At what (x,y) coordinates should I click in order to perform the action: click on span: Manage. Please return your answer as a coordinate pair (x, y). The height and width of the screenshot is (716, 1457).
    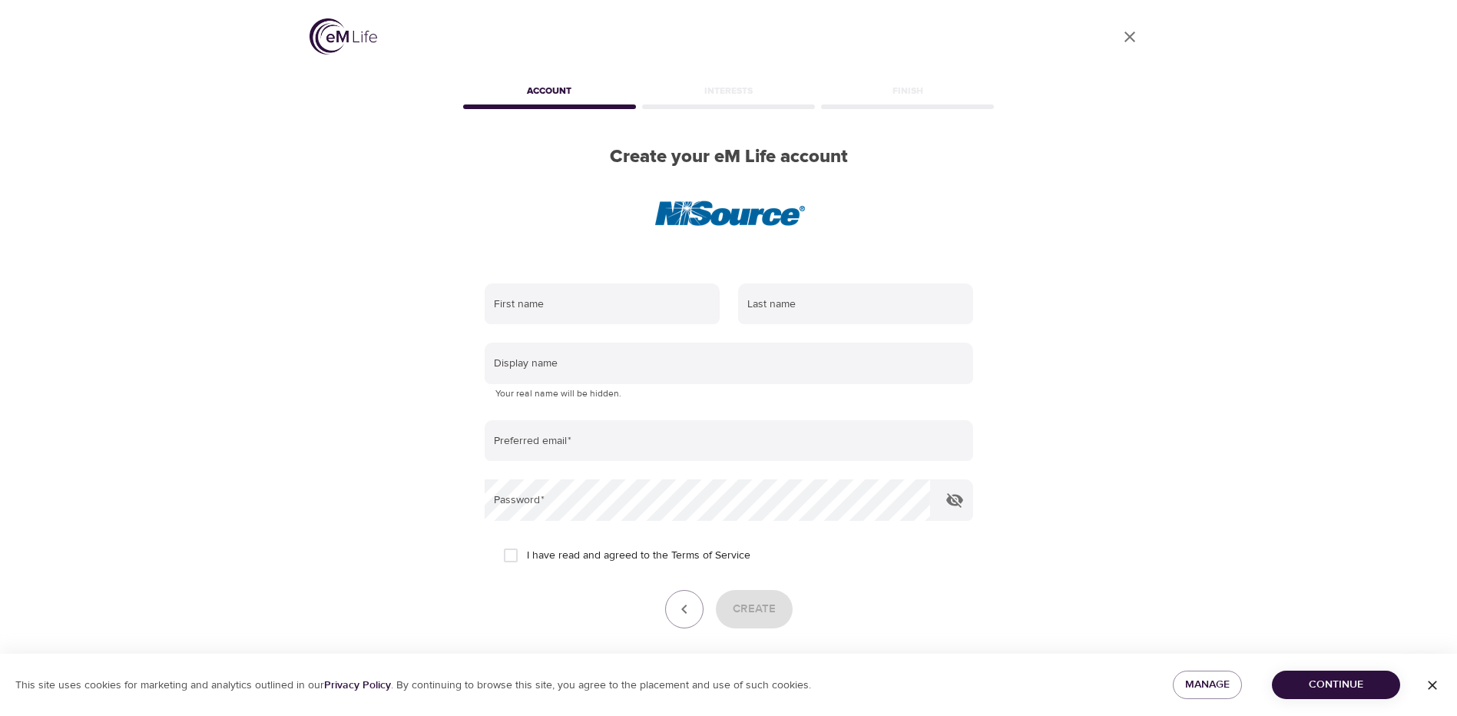
    Looking at the image, I should click on (1207, 684).